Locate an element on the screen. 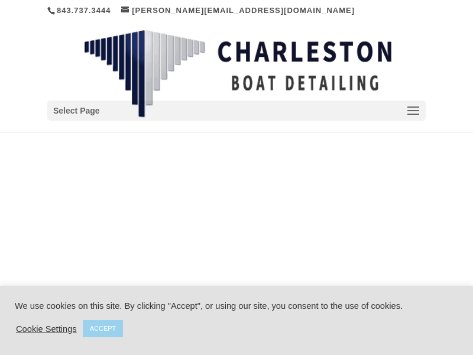  a: Cookie Settings is located at coordinates (46, 329).